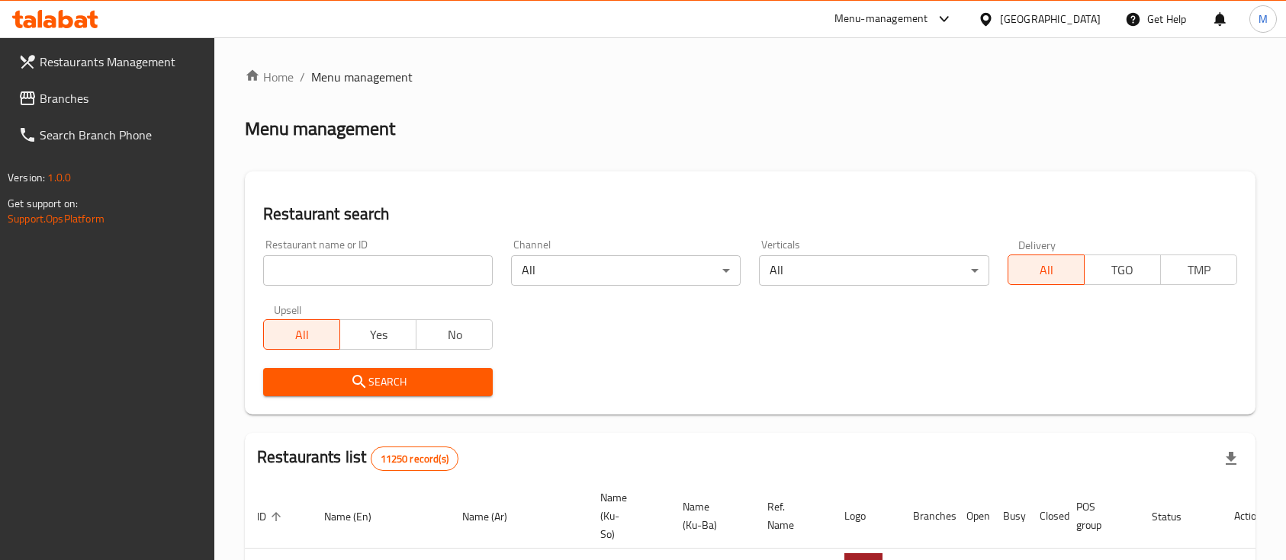 This screenshot has width=1286, height=560. What do you see at coordinates (287, 310) in the screenshot?
I see `label: Upsell` at bounding box center [287, 310].